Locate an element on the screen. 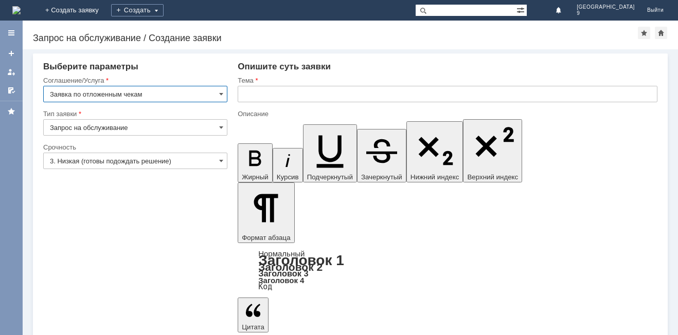  span: Формат абзаца is located at coordinates (266, 237).